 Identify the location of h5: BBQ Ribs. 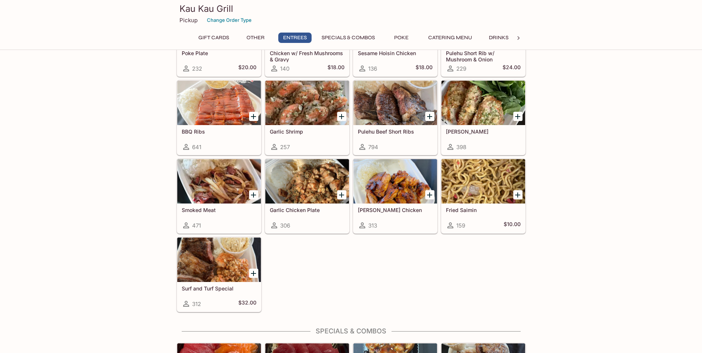
(219, 131).